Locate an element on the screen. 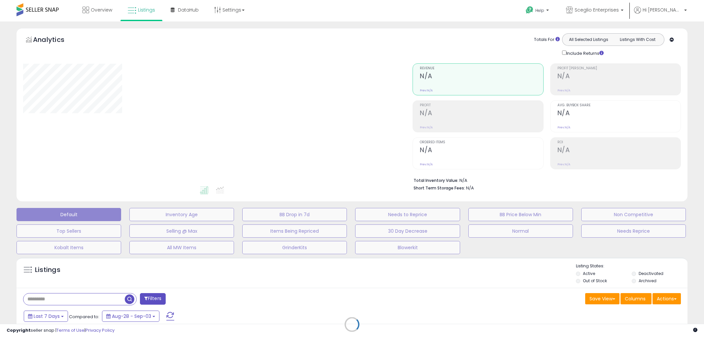 The width and height of the screenshot is (704, 337). a: Help is located at coordinates (538, 11).